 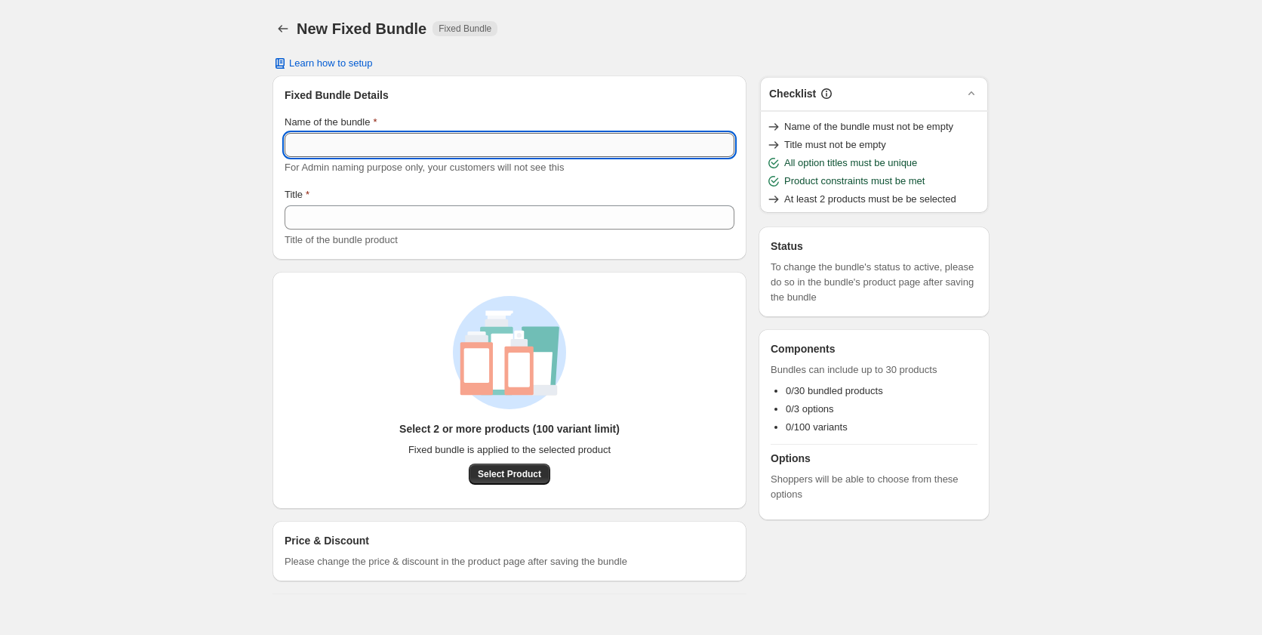 What do you see at coordinates (874, 282) in the screenshot?
I see `span: To change the bundle's status to active, please do so in the bundle's product page after saving t...` at bounding box center [874, 282].